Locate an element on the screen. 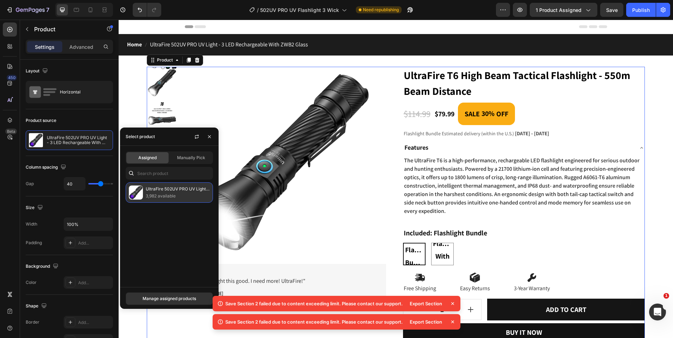  div: Size is located at coordinates (35, 208).